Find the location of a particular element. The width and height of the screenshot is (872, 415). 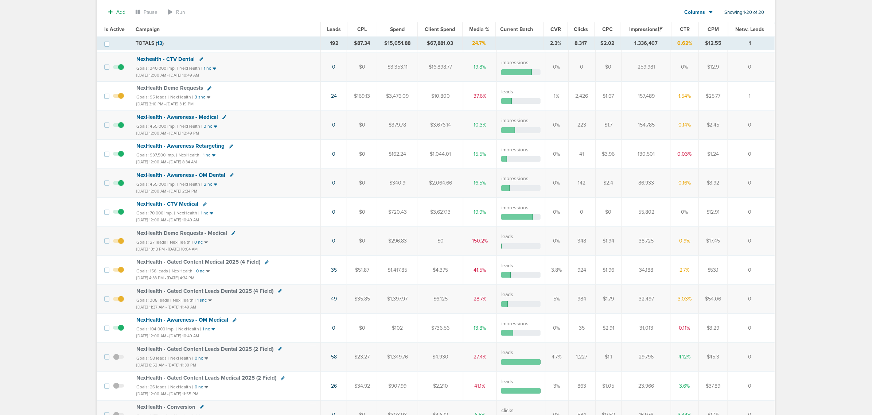

small: 0 nc is located at coordinates (199, 387).